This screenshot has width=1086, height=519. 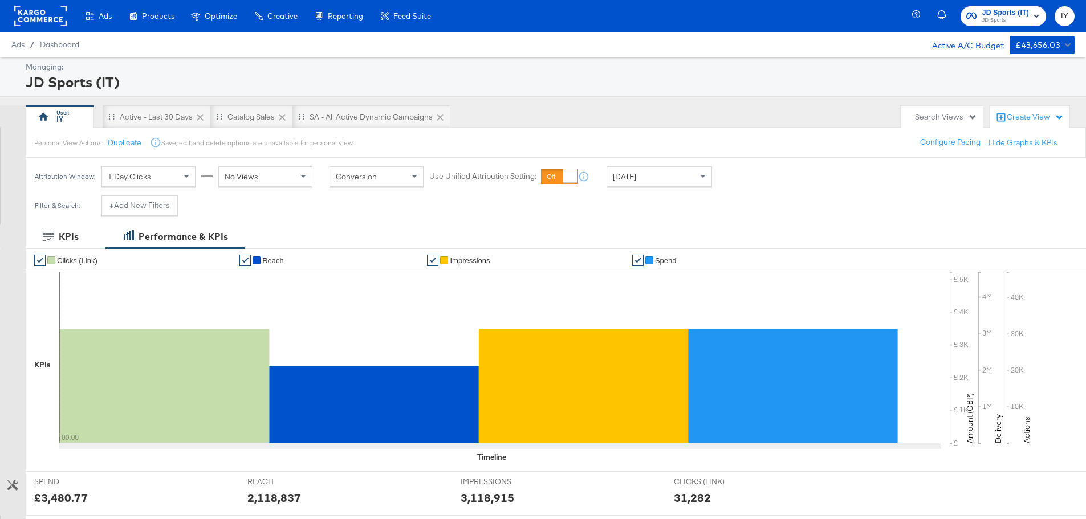 What do you see at coordinates (158, 16) in the screenshot?
I see `span: Products` at bounding box center [158, 16].